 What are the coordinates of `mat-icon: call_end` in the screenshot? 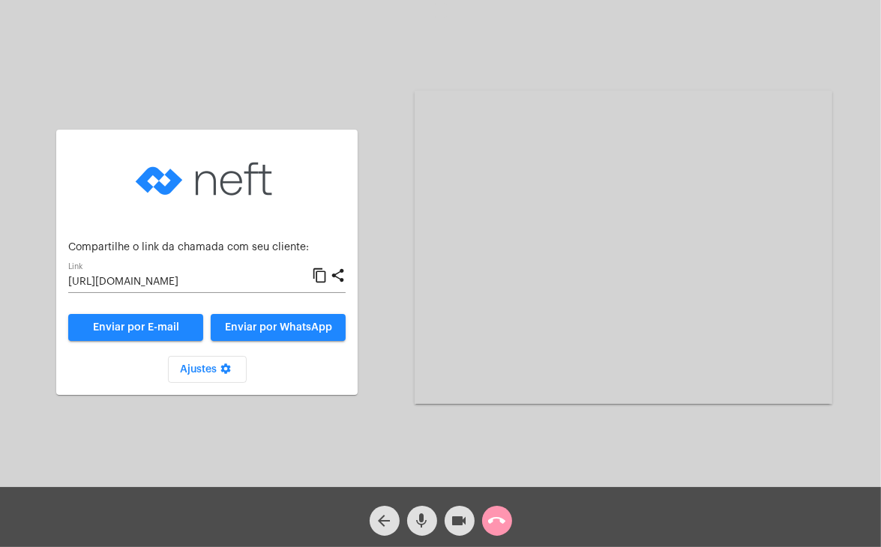 It's located at (497, 521).